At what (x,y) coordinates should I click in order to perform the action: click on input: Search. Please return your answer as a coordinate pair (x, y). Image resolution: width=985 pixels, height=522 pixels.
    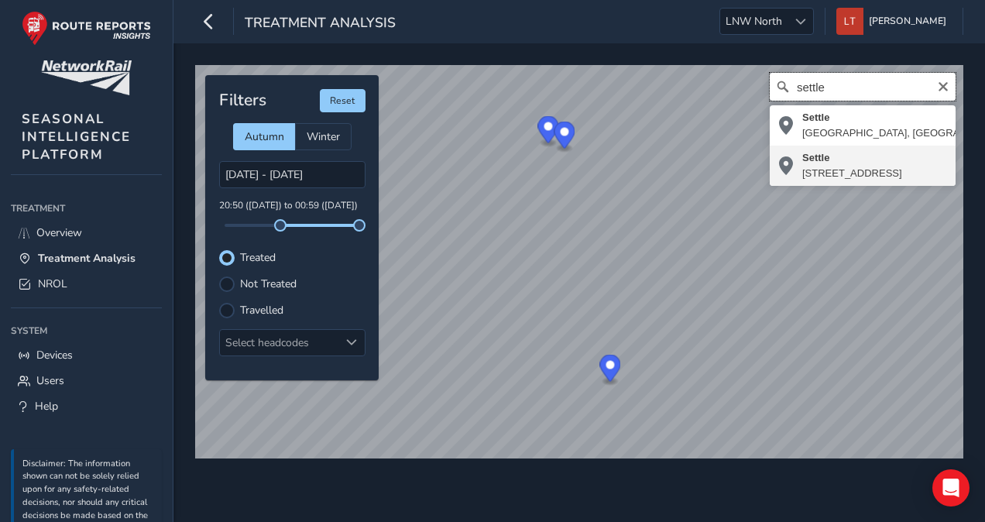
    Looking at the image, I should click on (863, 87).